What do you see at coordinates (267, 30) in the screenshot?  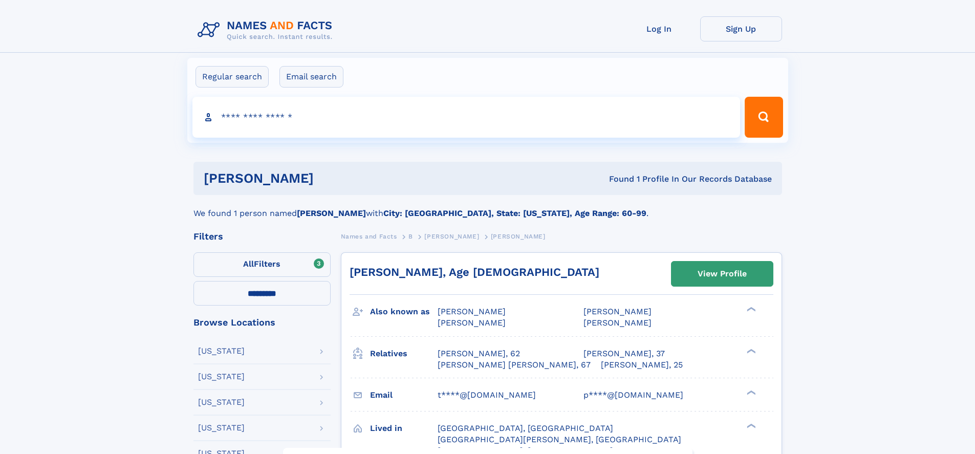 I see `img: Logo Names and Facts` at bounding box center [267, 30].